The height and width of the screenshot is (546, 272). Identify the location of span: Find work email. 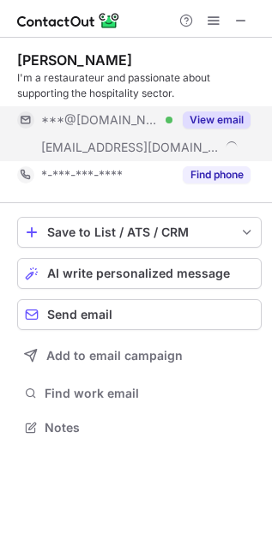
(149, 394).